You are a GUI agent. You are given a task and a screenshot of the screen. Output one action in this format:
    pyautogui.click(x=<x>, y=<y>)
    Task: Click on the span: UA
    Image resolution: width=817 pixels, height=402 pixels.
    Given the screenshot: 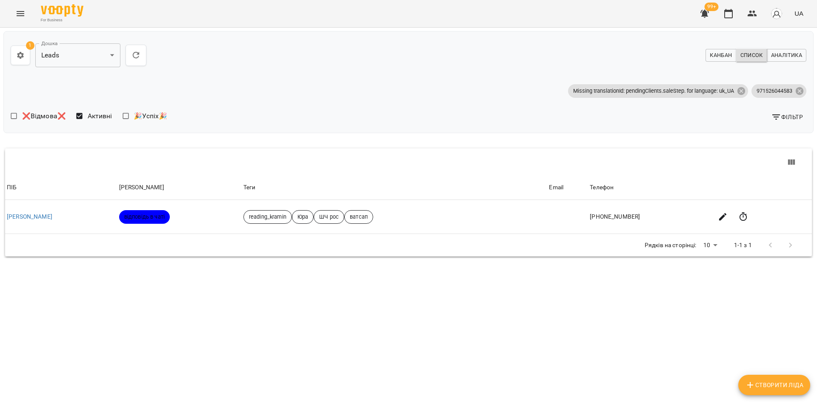 What is the action you would take?
    pyautogui.click(x=799, y=13)
    